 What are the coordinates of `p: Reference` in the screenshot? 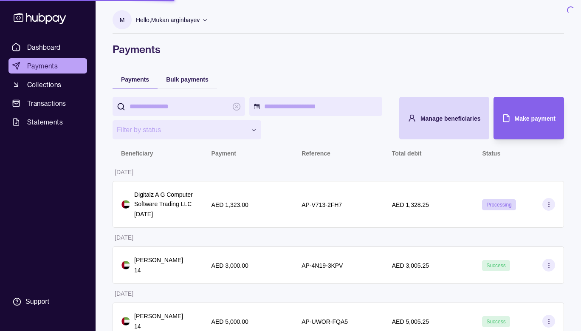 It's located at (316, 153).